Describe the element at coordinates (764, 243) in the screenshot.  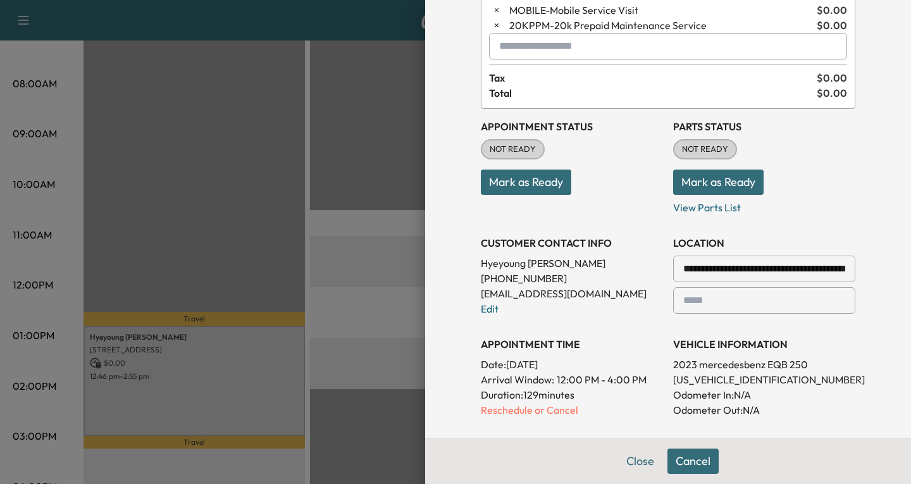
I see `h3: LOCATION` at that location.